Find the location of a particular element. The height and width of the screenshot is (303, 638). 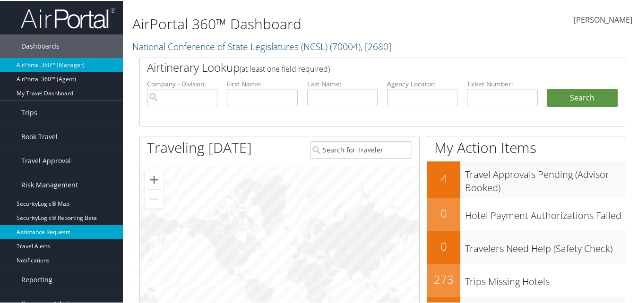

h1: AirPortal 360™ Dashboard is located at coordinates (299, 23).